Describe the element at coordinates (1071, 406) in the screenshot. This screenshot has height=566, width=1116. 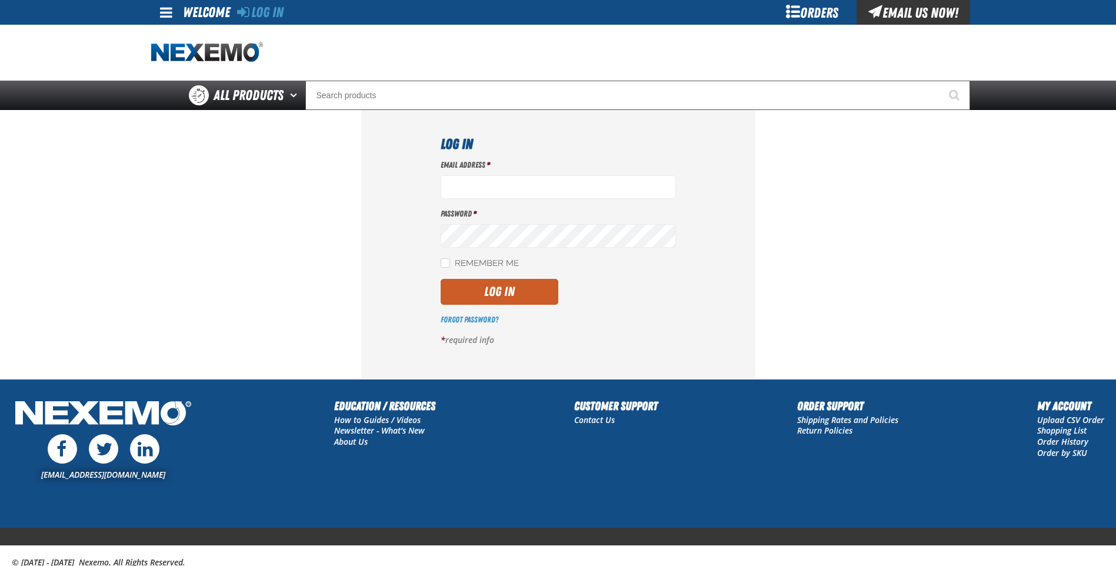
I see `h2: My Account` at that location.